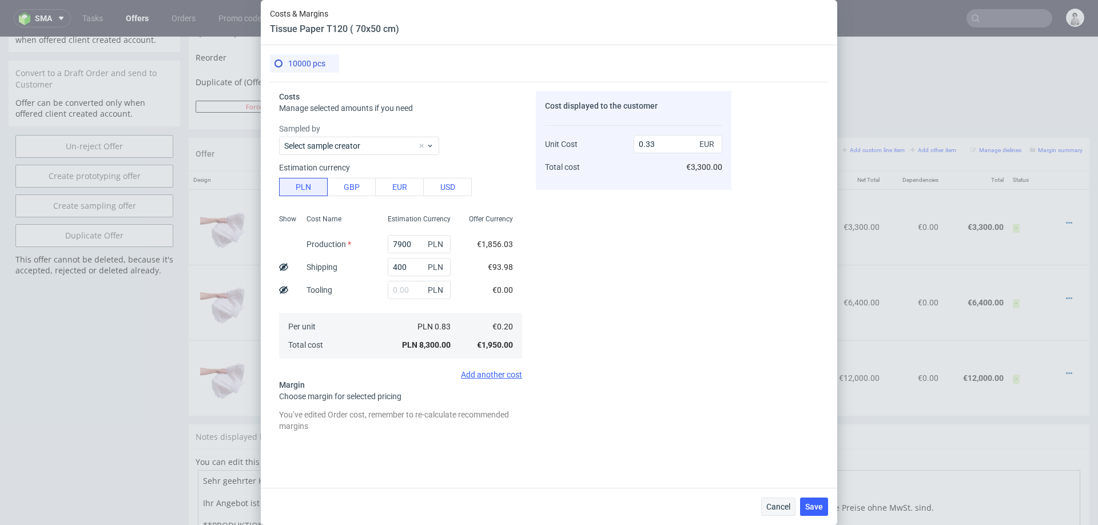 Image resolution: width=1098 pixels, height=525 pixels. What do you see at coordinates (308, 143) in the screenshot?
I see `th: ID` at bounding box center [308, 143].